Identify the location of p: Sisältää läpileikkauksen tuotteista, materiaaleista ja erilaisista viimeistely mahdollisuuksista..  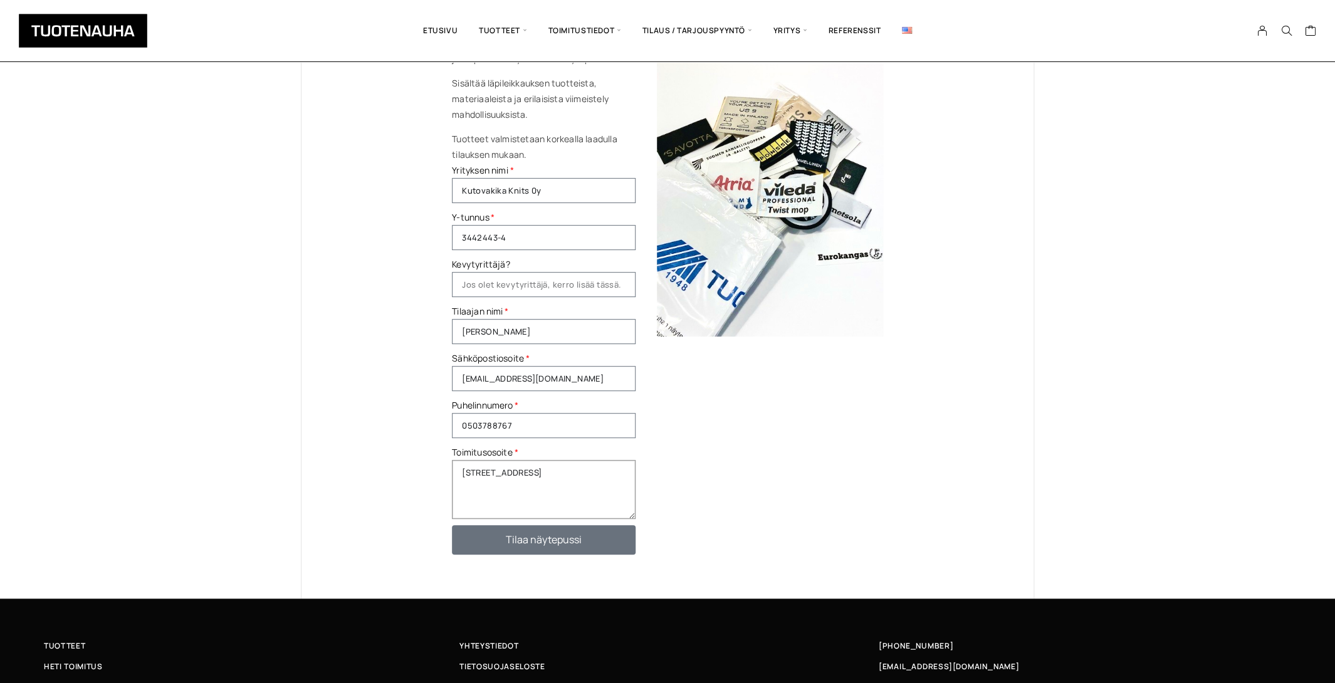
(544, 98).